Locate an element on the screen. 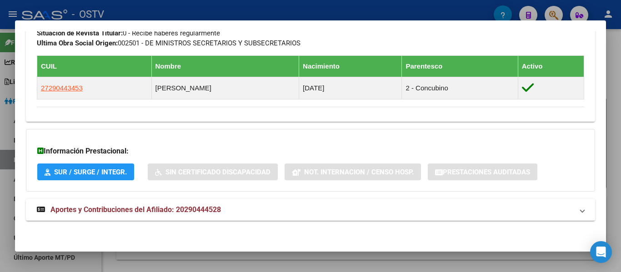 The height and width of the screenshot is (272, 621). span: SUR / SURGE / INTEGR. is located at coordinates (90, 172).